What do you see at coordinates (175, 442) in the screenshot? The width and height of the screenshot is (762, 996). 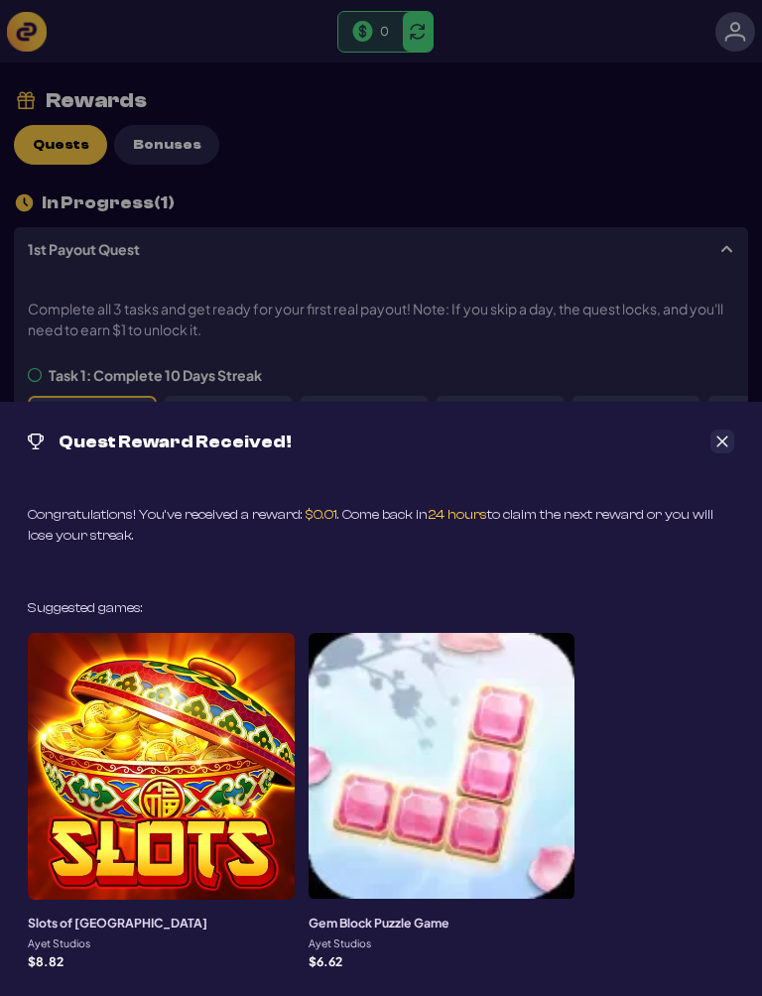 I see `span: Quest Reward Received!` at bounding box center [175, 442].